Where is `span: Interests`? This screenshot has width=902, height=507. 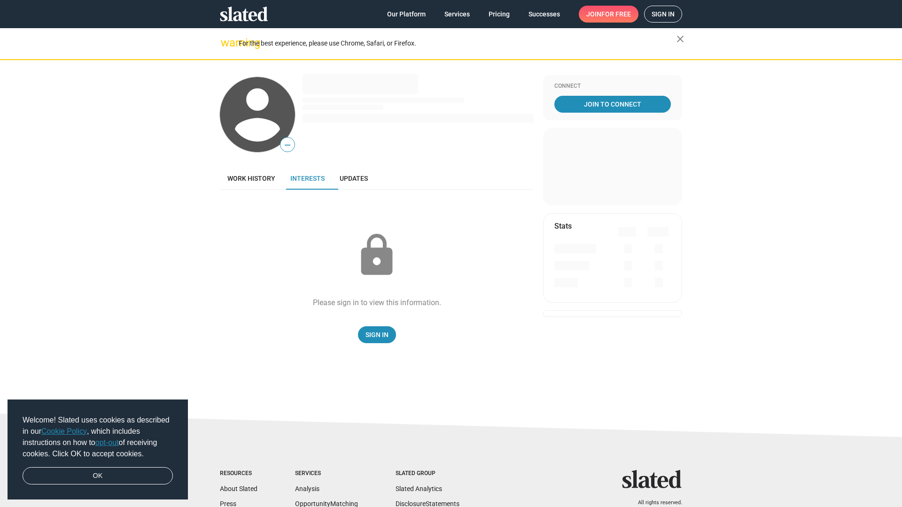
span: Interests is located at coordinates (307, 178).